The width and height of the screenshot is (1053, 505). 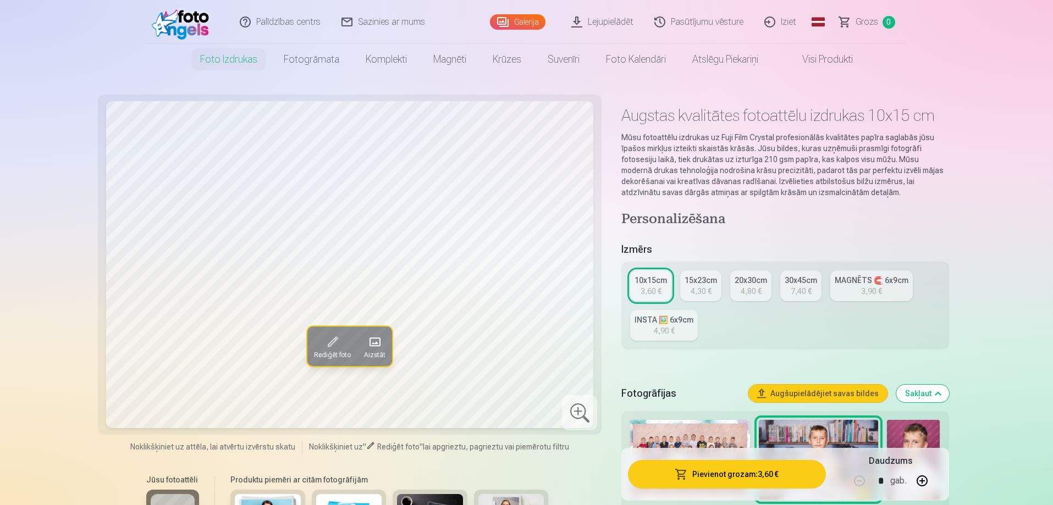 I want to click on h1: Augstas kvalitātes fotoattēlu izdrukas 10x15 cm, so click(x=784, y=115).